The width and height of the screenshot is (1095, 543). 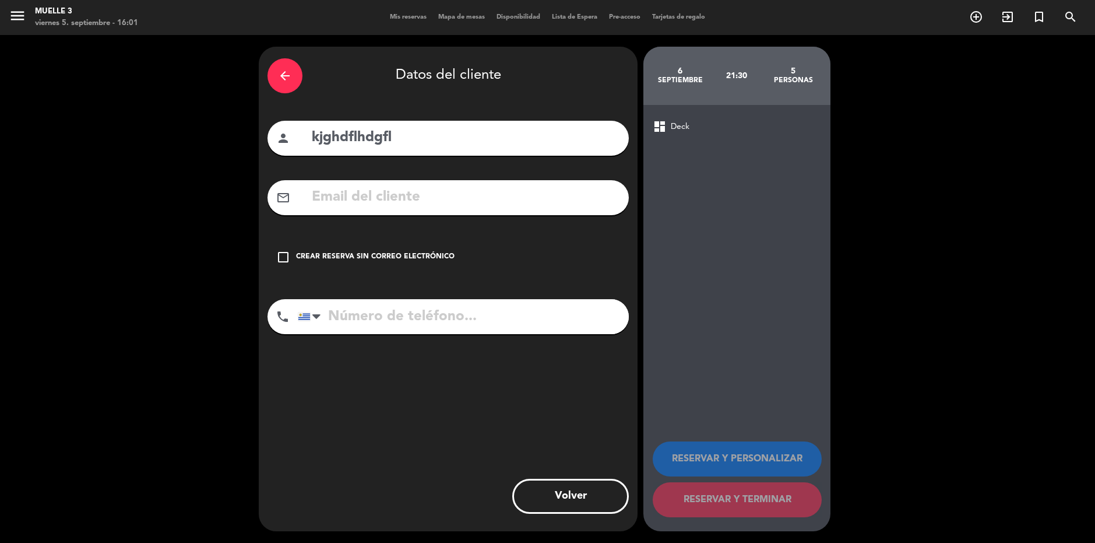 What do you see at coordinates (680, 71) in the screenshot?
I see `div: 6` at bounding box center [680, 71].